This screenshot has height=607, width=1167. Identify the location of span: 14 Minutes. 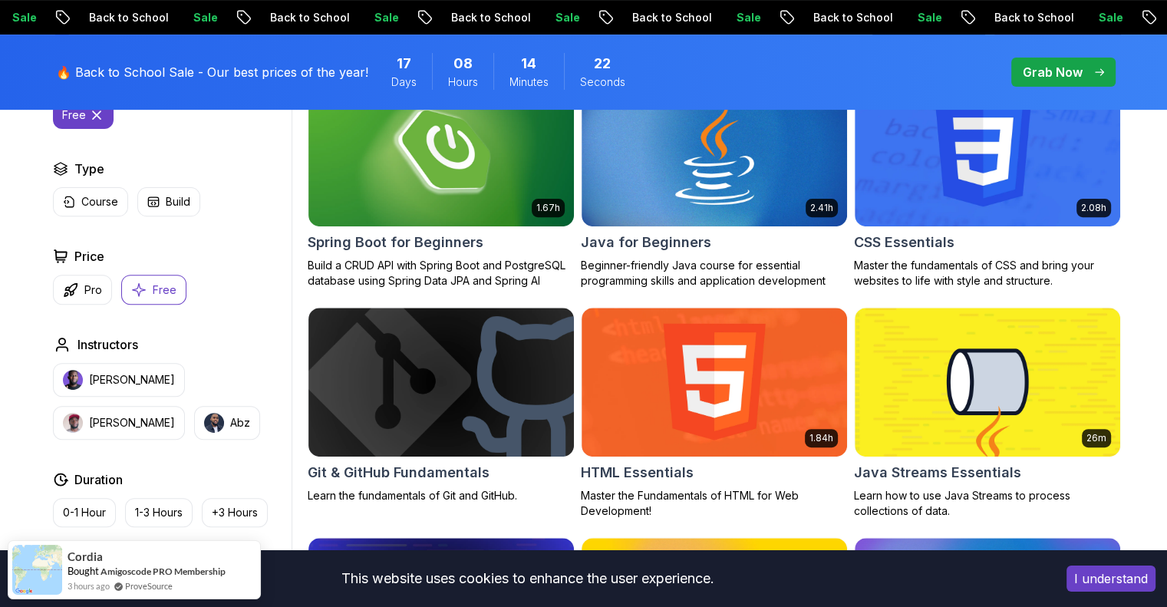
(529, 64).